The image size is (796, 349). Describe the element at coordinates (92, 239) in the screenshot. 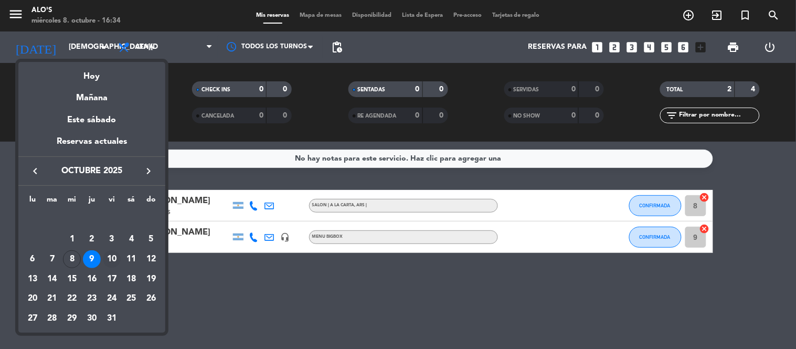

I see `div: 2` at that location.